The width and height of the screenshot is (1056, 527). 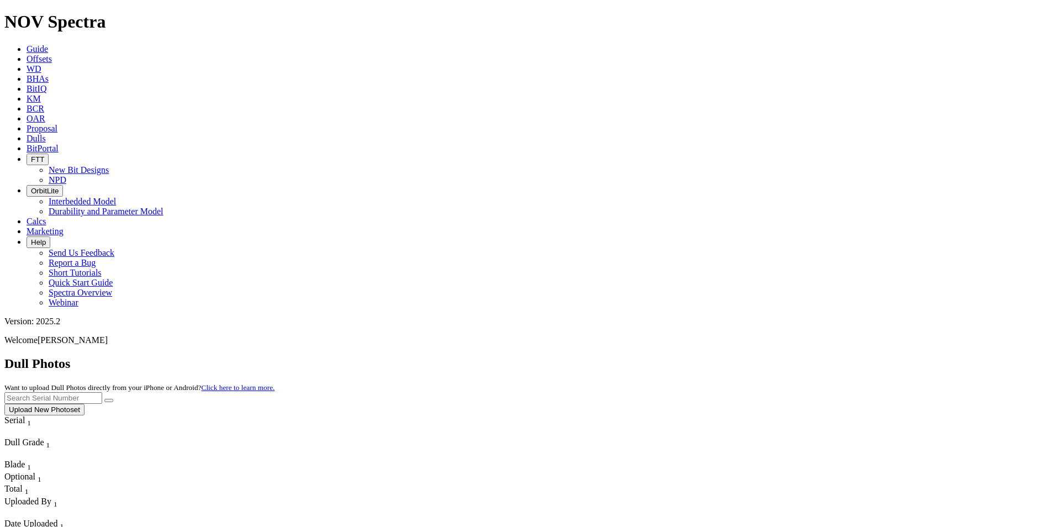 I want to click on span: FTT, so click(x=38, y=159).